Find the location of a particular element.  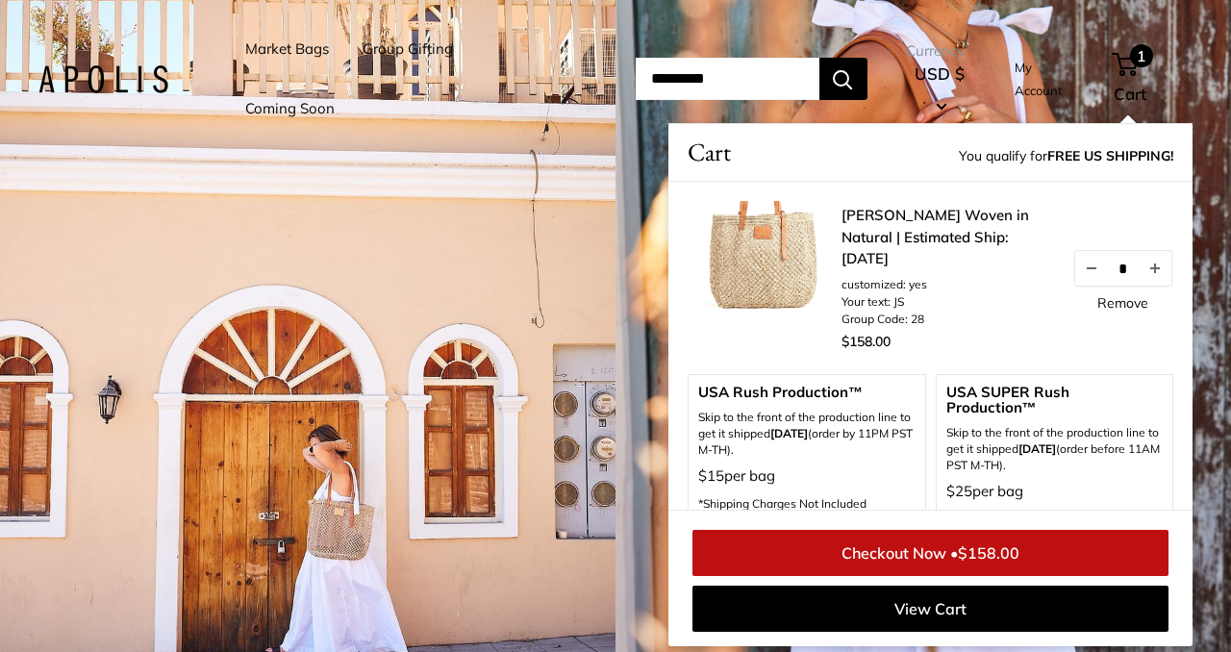

a: My Account is located at coordinates (1047, 79).